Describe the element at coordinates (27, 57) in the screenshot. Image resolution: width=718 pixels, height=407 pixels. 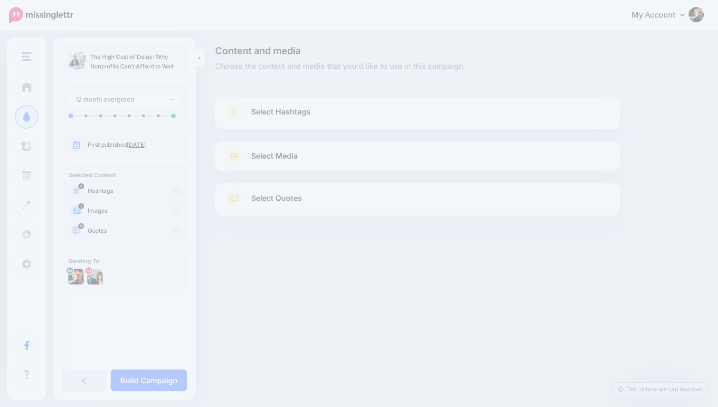
I see `img: menu.png` at that location.